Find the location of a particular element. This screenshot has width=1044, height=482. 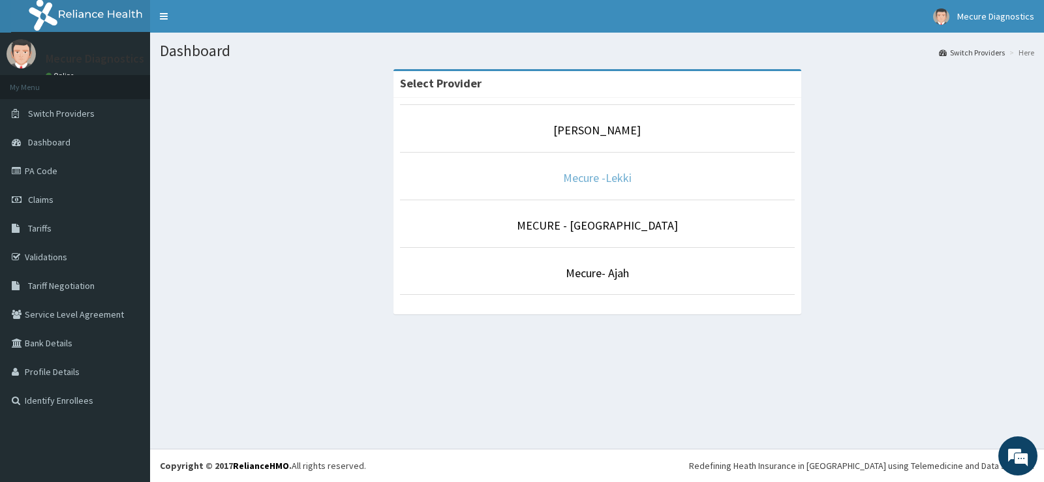

span: Mecure Diagnostics is located at coordinates (995, 16).